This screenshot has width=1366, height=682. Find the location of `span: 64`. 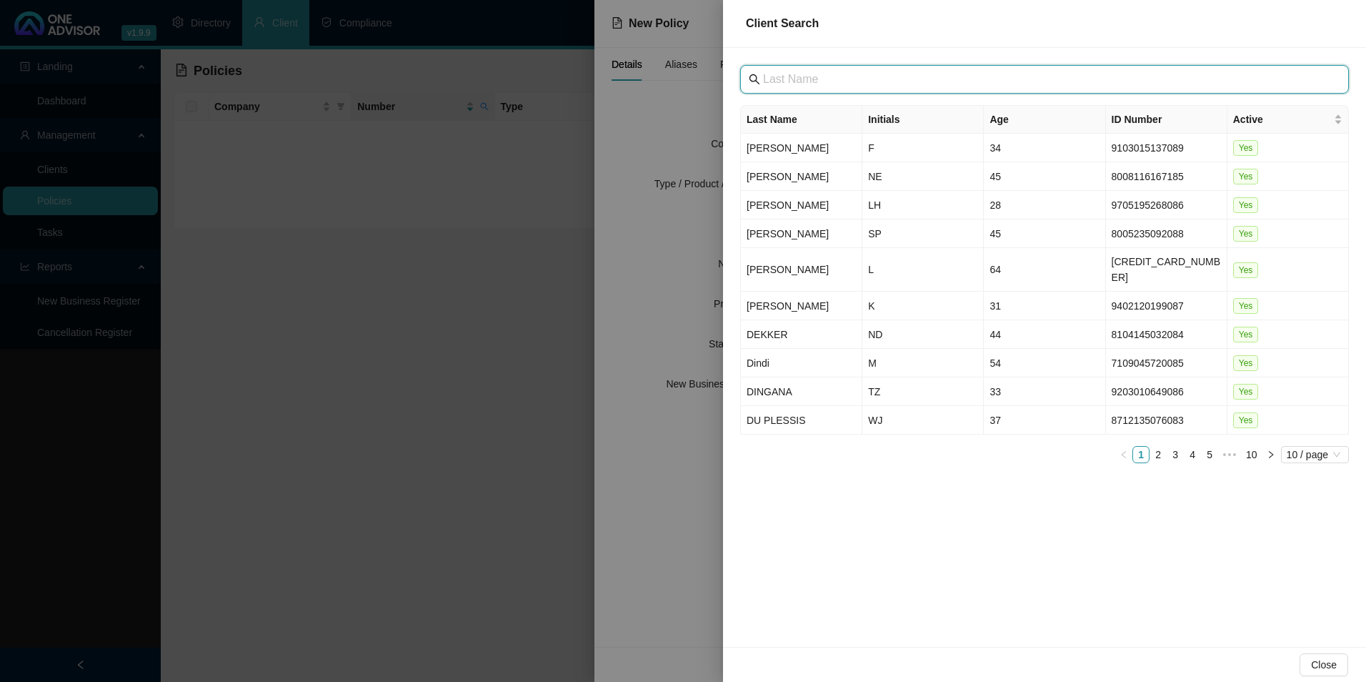

span: 64 is located at coordinates (995, 269).